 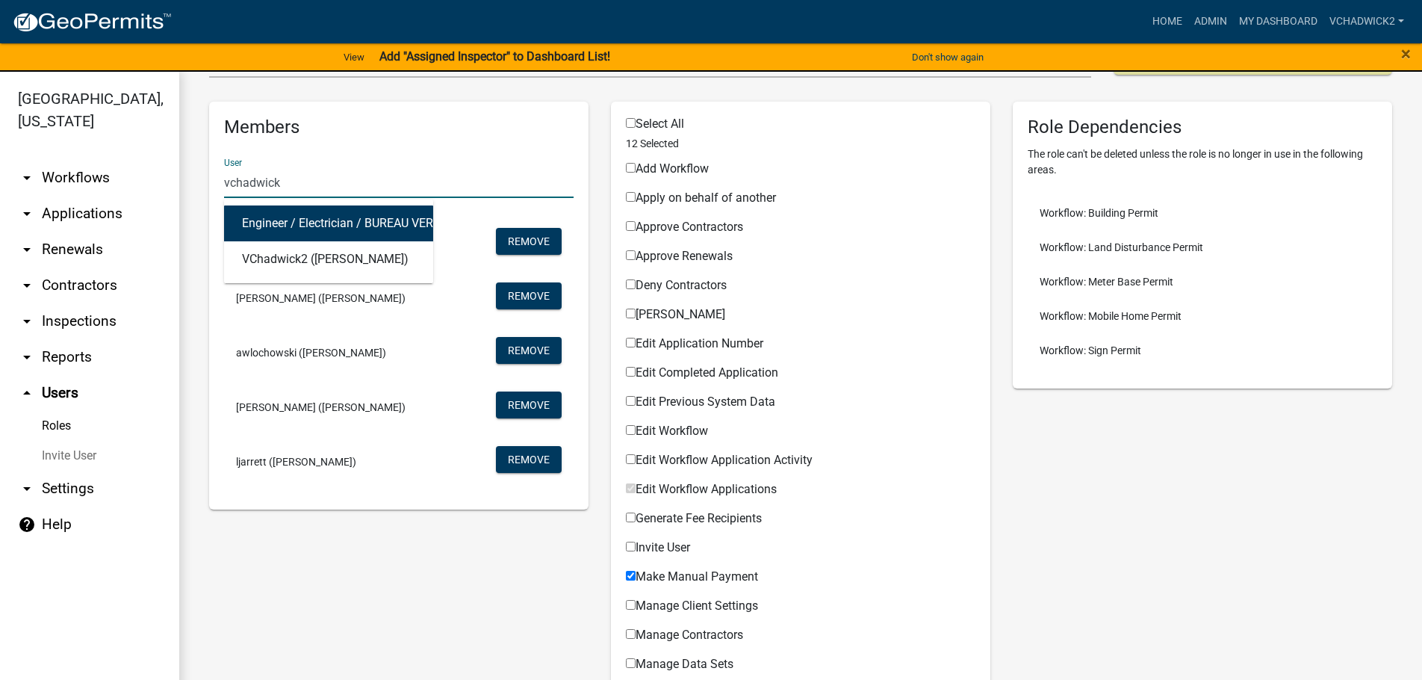 What do you see at coordinates (495, 56) in the screenshot?
I see `strong: Add "Assigned Inspector" to Dashboard List!` at bounding box center [495, 56].